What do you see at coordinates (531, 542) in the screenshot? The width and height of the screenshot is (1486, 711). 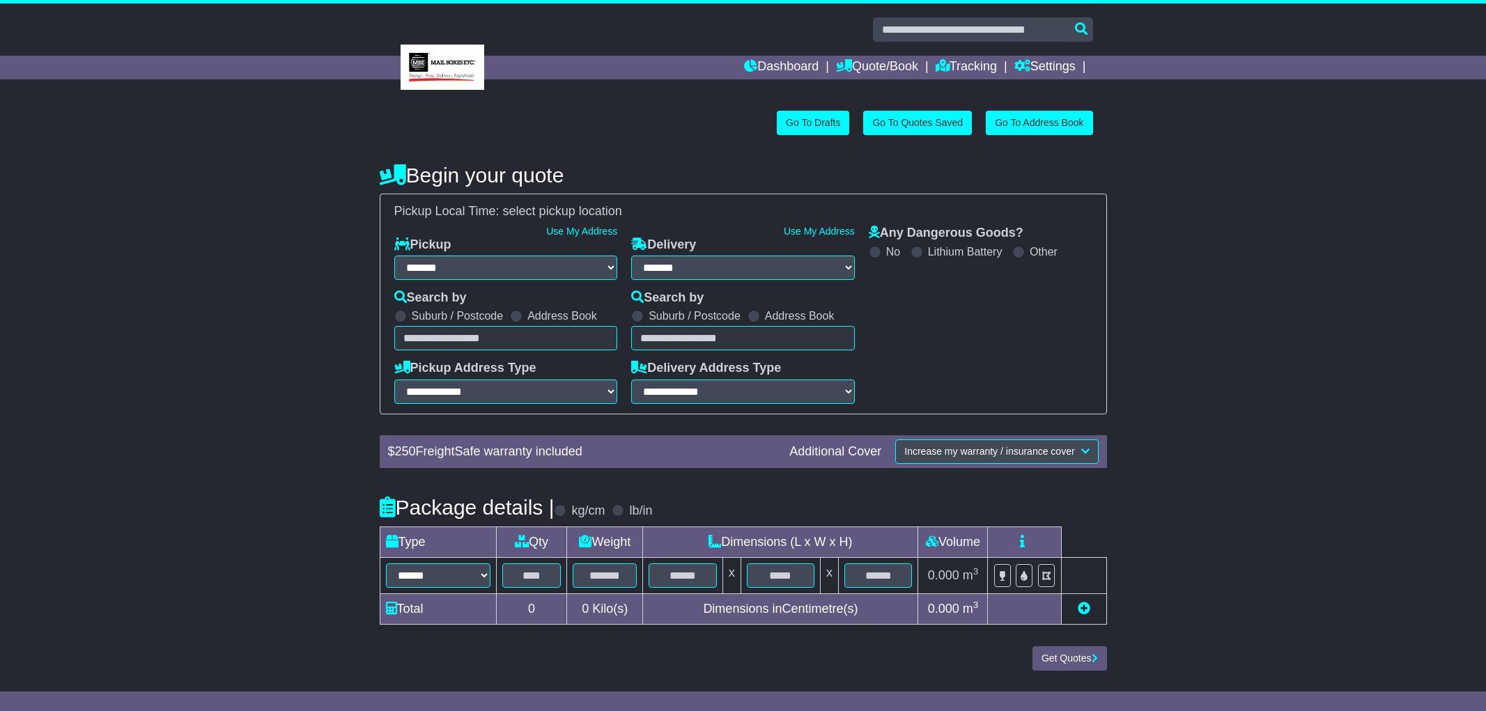 I see `td: Qty` at bounding box center [531, 542].